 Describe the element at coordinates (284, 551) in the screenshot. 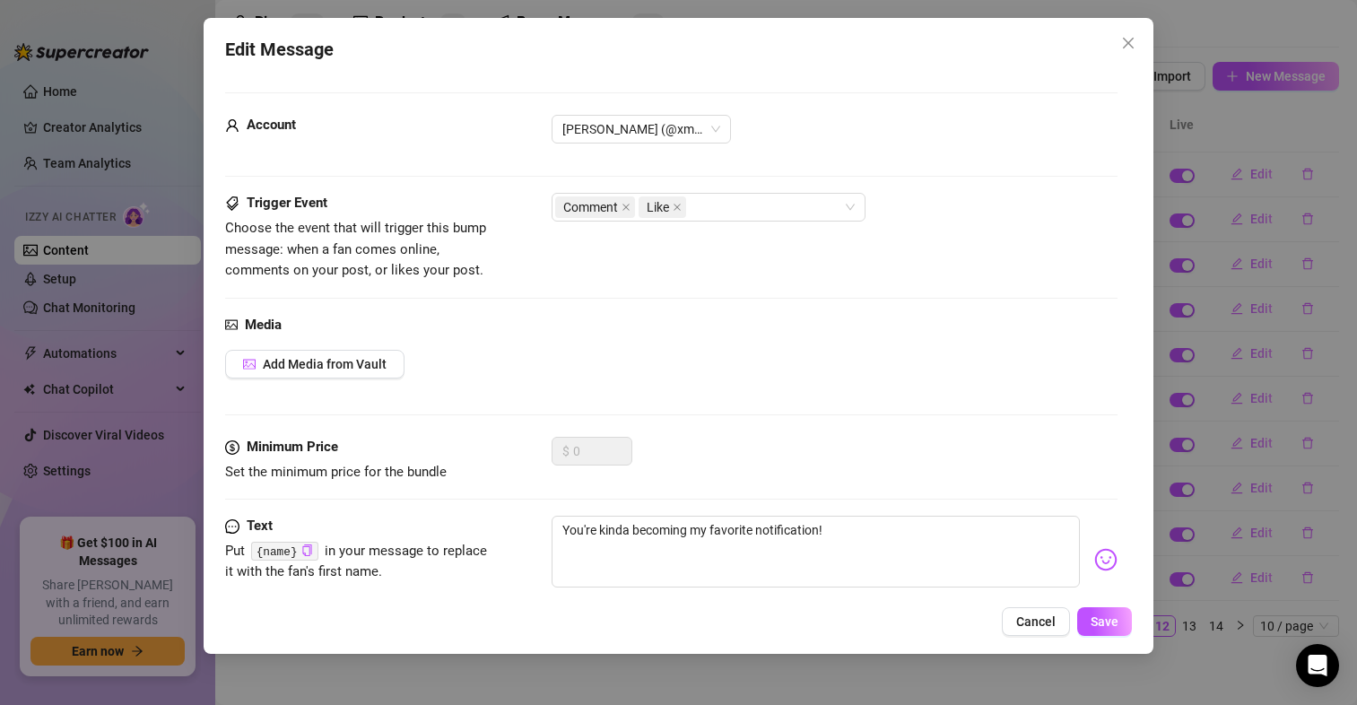

I see `code: {name}` at that location.